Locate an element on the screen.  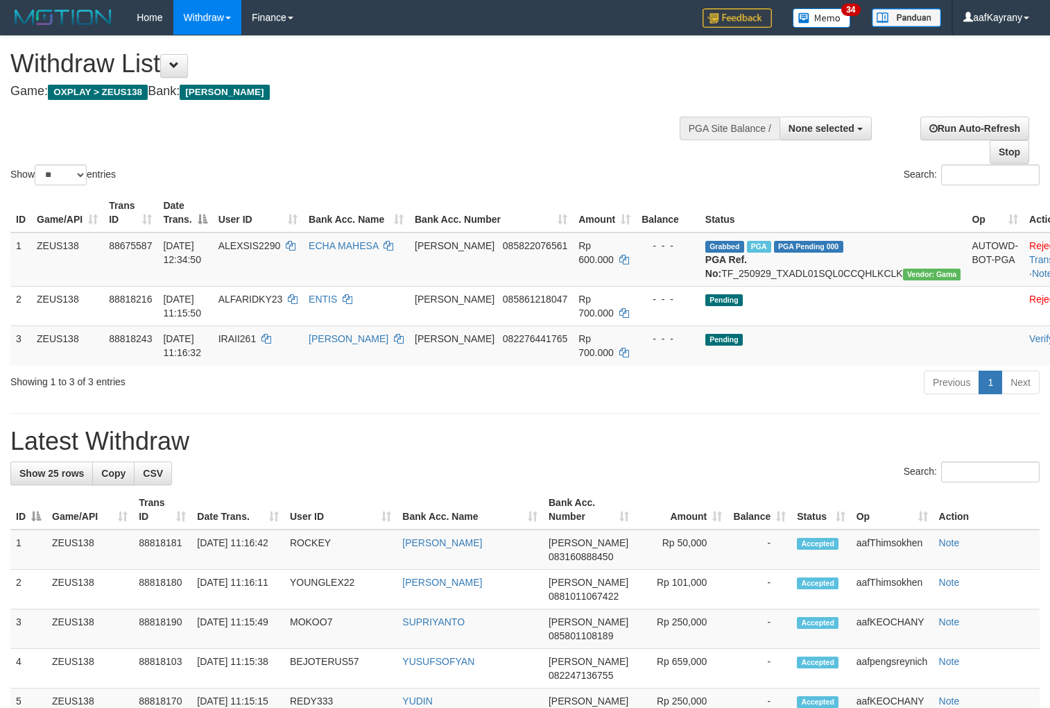
td: aafpengsreynich is located at coordinates (892, 668).